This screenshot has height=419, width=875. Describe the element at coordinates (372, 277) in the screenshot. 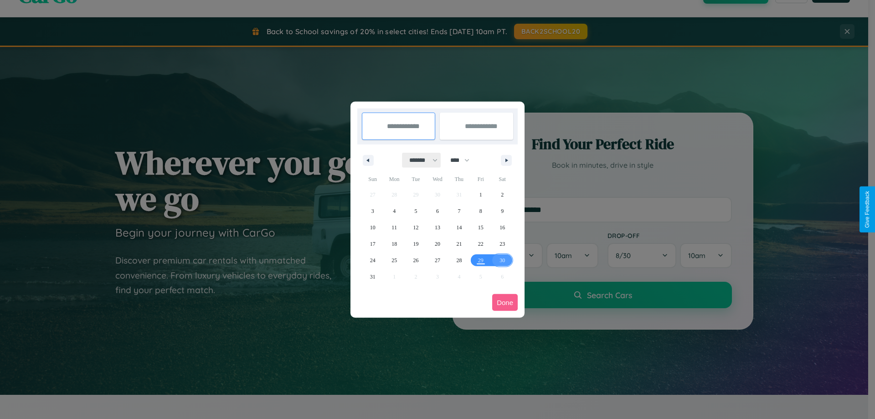

I see `button: 31` at that location.